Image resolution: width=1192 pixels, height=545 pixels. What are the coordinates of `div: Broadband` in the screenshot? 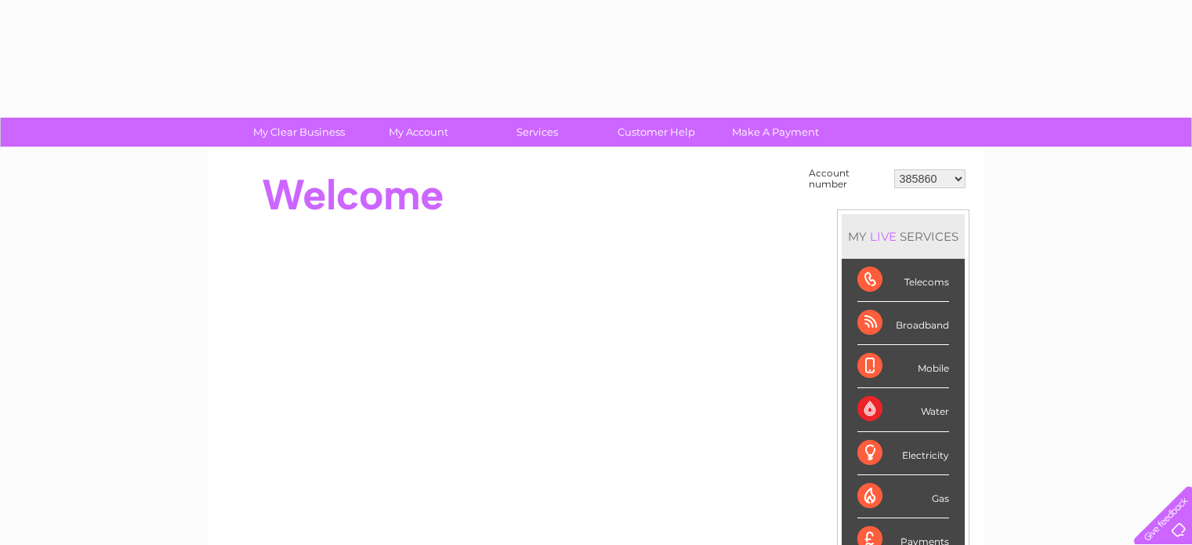 It's located at (903, 323).